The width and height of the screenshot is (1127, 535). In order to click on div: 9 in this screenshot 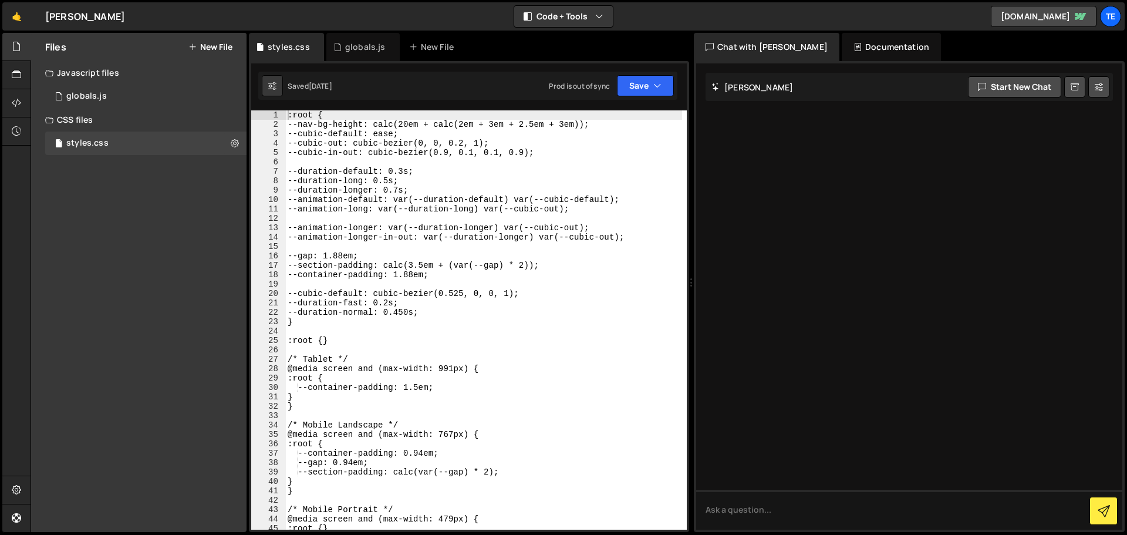, I will do `click(268, 190)`.